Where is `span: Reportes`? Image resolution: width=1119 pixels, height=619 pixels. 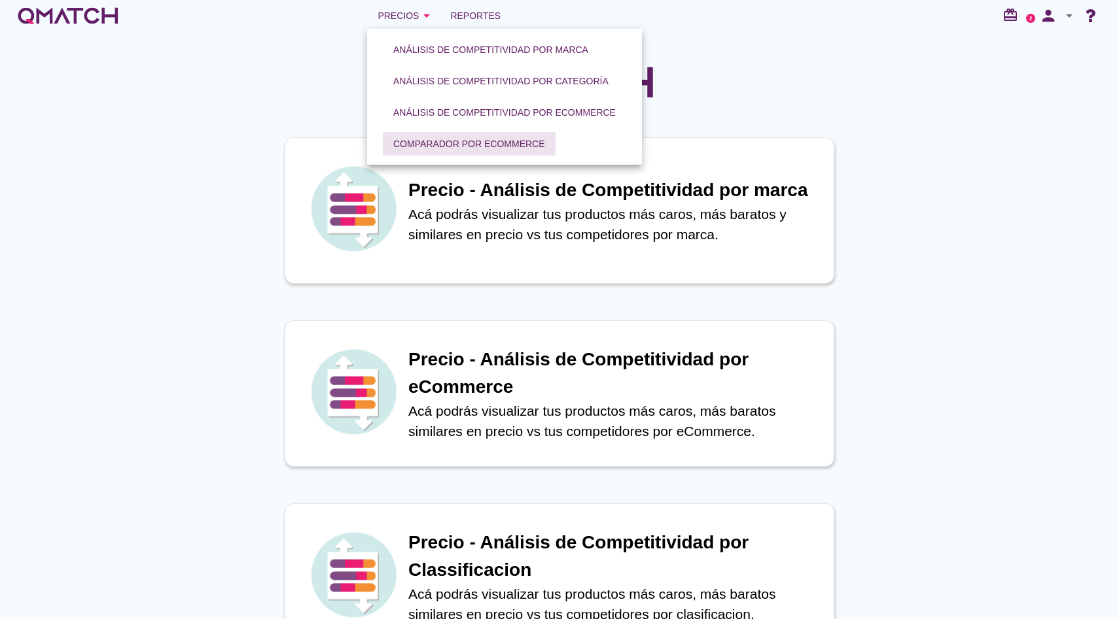 span: Reportes is located at coordinates (475, 16).